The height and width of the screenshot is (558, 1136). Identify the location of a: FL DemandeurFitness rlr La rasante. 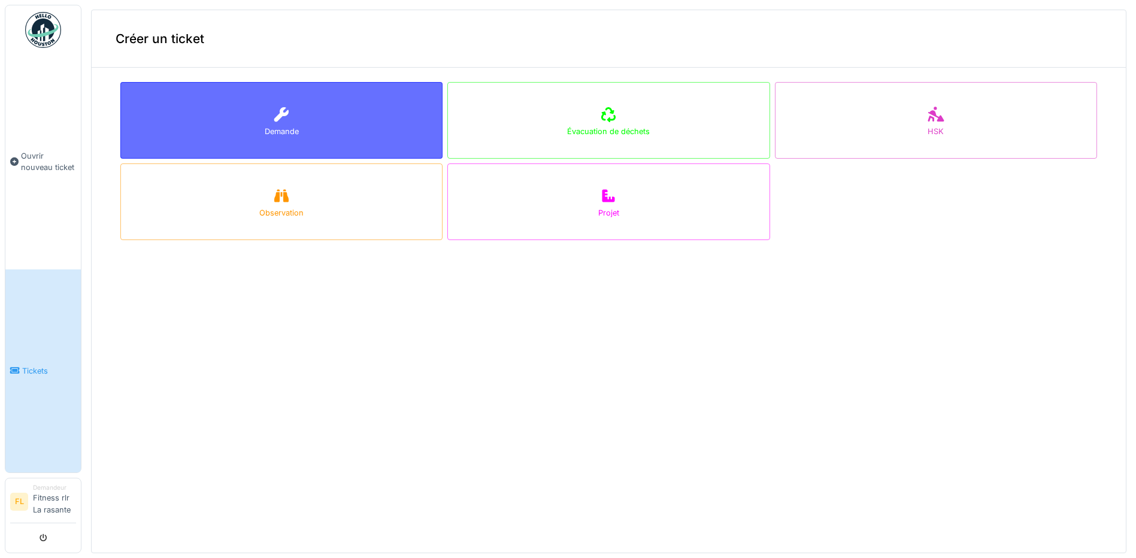
(43, 503).